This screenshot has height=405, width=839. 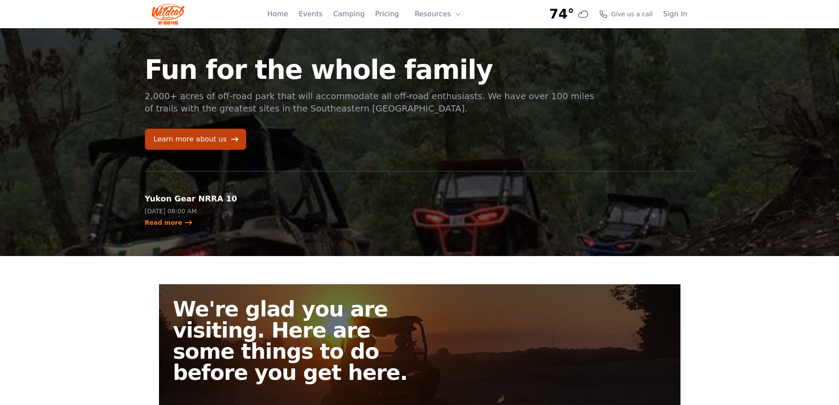 What do you see at coordinates (310, 14) in the screenshot?
I see `a: Events` at bounding box center [310, 14].